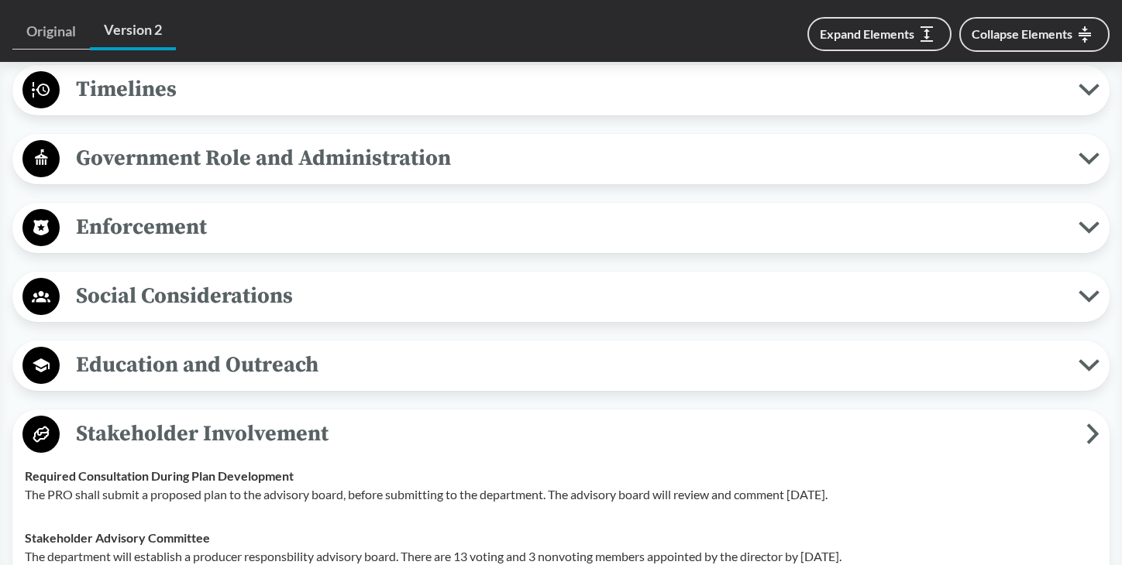  What do you see at coordinates (561, 366) in the screenshot?
I see `button: Education and Outreach` at bounding box center [561, 366].